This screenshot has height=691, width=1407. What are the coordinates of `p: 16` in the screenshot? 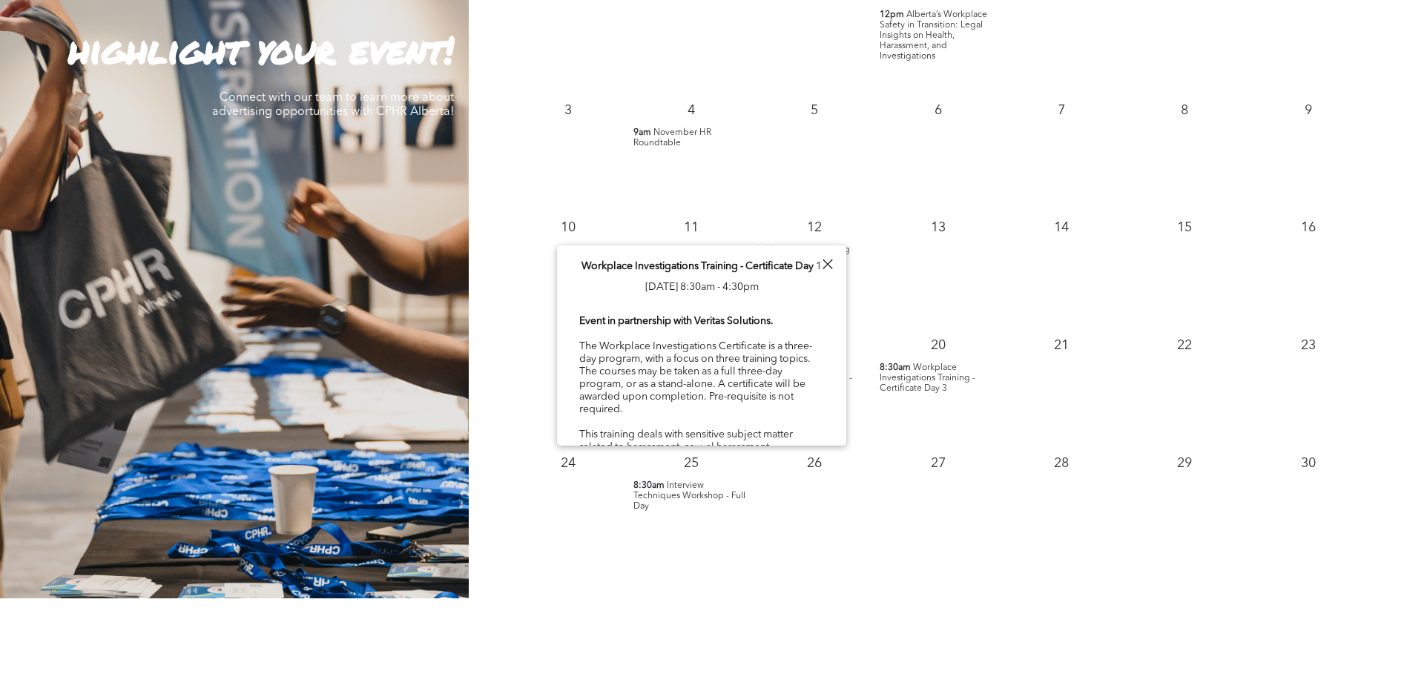 It's located at (1308, 228).